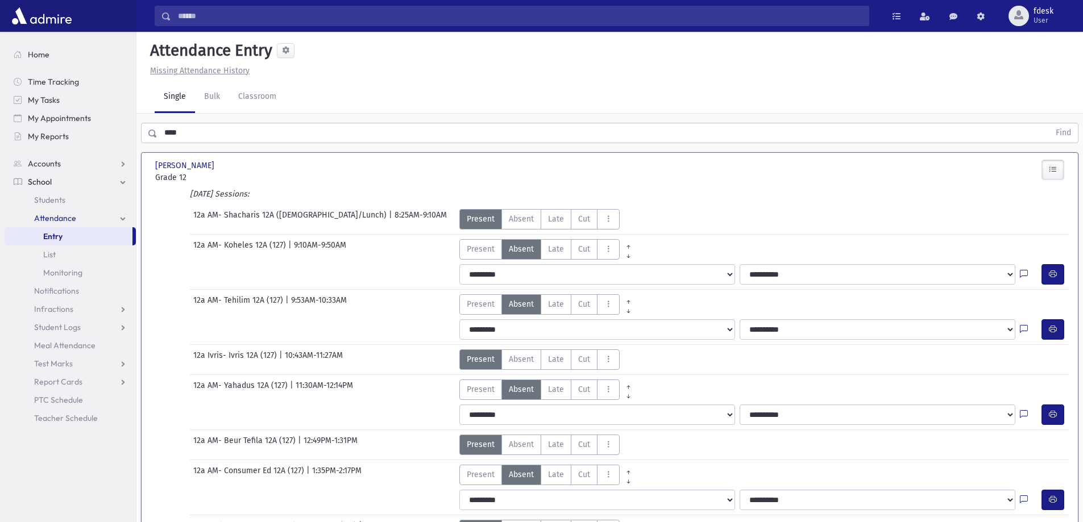 Image resolution: width=1083 pixels, height=522 pixels. Describe the element at coordinates (246, 445) in the screenshot. I see `span: 12a AM- Beur Tefila 12A (127)` at that location.